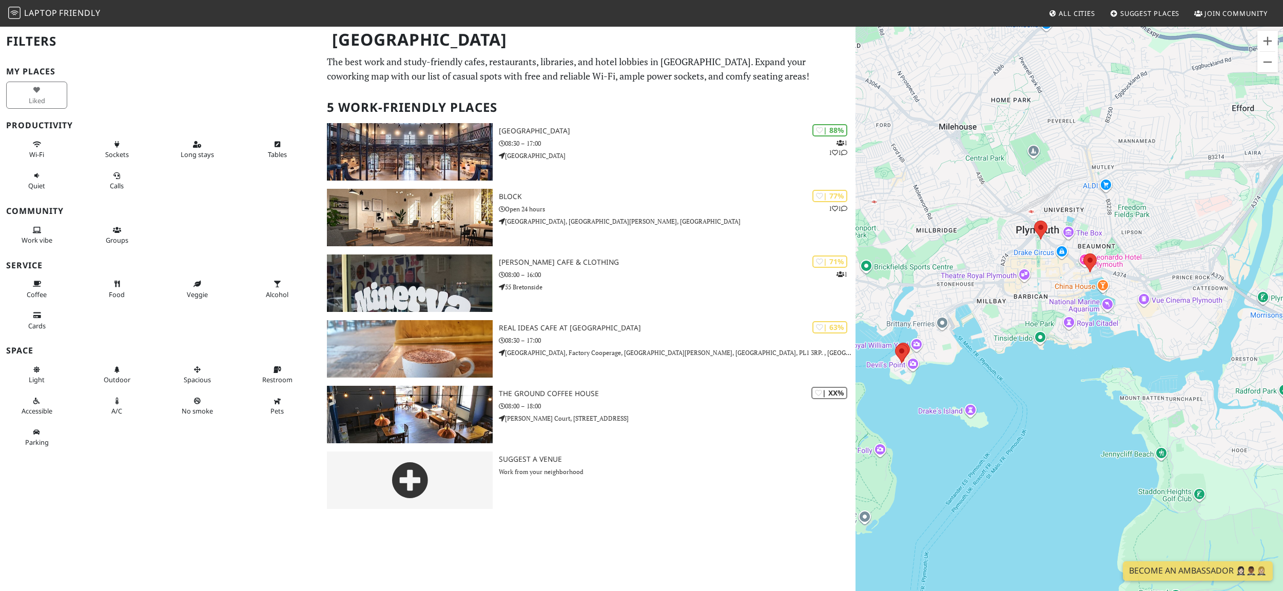 This screenshot has width=1283, height=591. I want to click on span: Food, so click(117, 295).